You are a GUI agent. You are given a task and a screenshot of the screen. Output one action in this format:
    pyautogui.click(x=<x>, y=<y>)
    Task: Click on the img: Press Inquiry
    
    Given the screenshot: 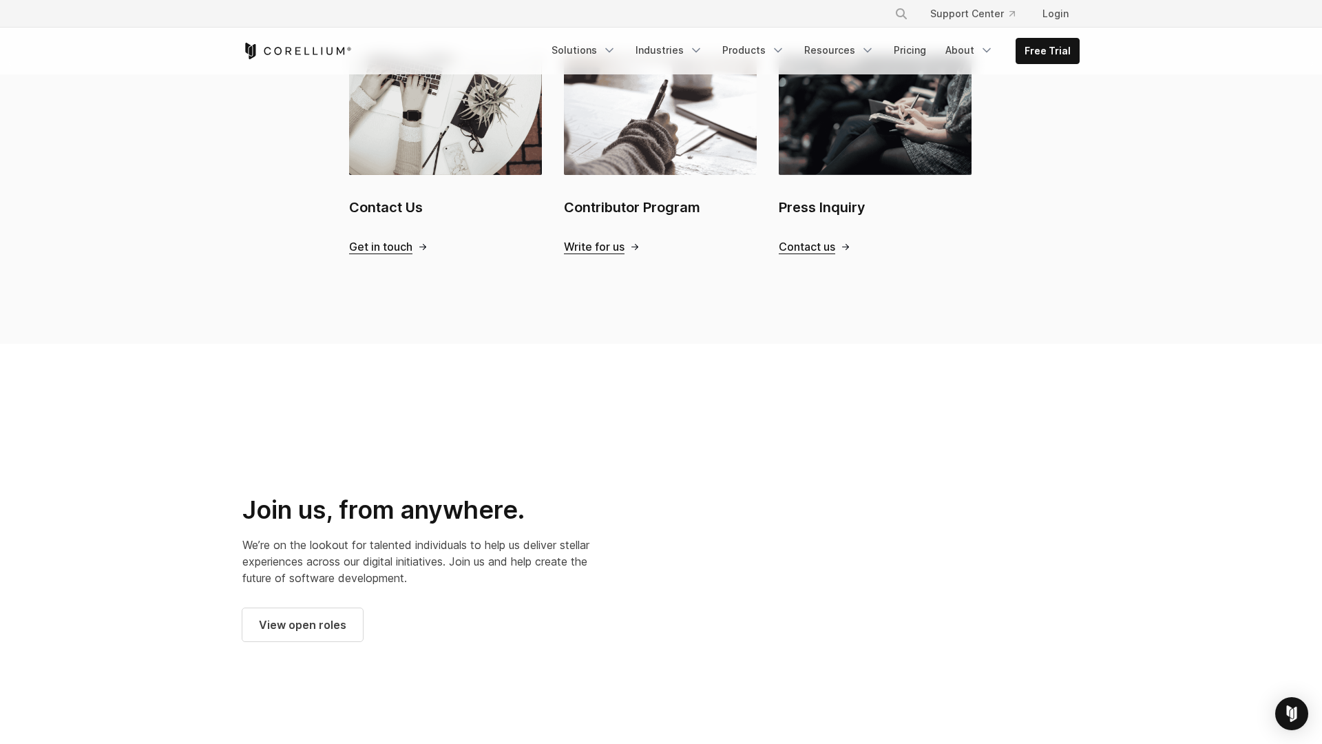 What is the action you would take?
    pyautogui.click(x=875, y=114)
    